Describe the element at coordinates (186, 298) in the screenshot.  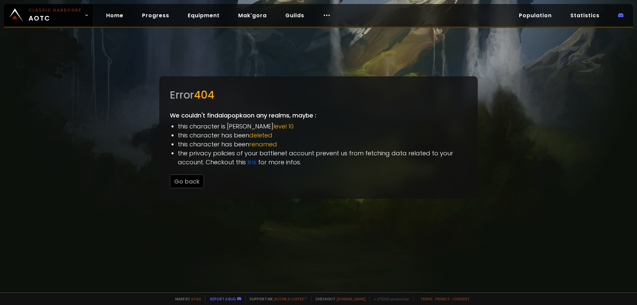
I see `span: Made by` at that location.